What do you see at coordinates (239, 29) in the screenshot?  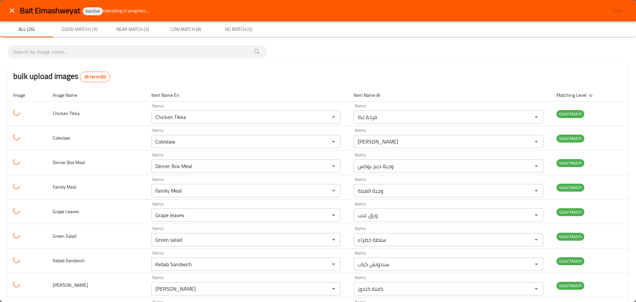 I see `span: No Match (0)` at bounding box center [239, 29].